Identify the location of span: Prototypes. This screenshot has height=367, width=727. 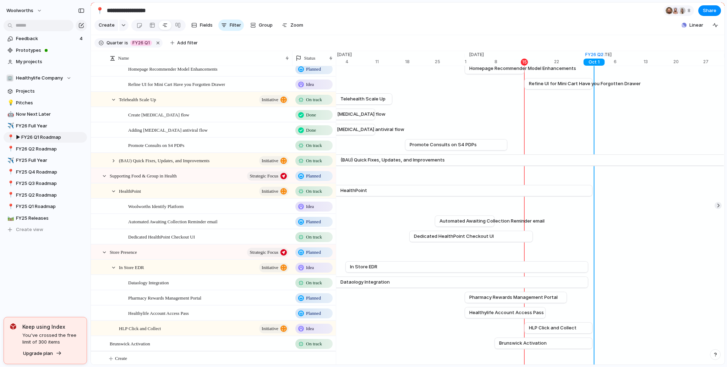
(50, 50).